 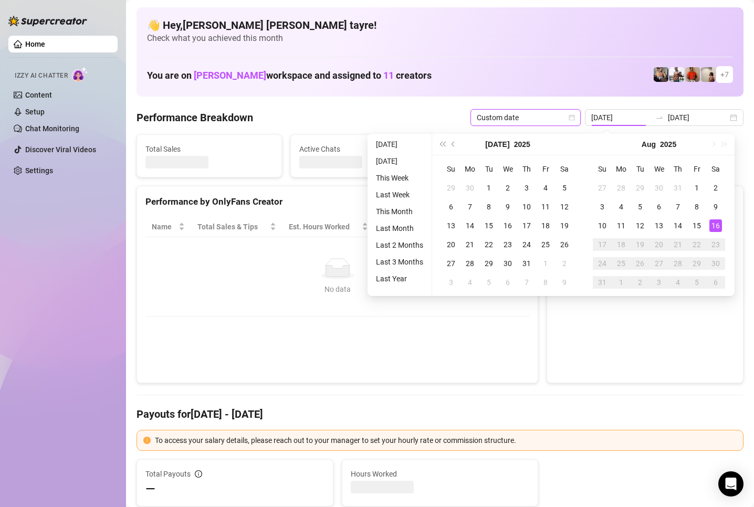 What do you see at coordinates (483, 227) in the screenshot?
I see `span: Chat Conversion` at bounding box center [483, 227].